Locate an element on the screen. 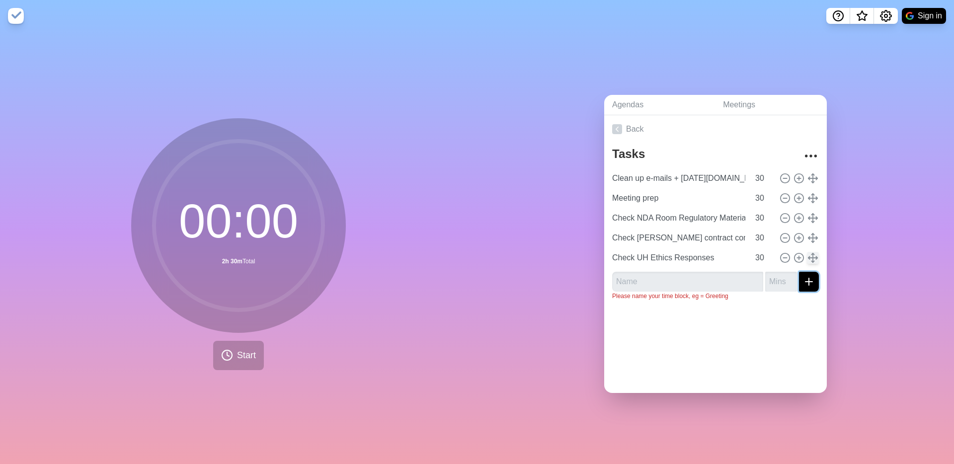  span: Start is located at coordinates (247, 355).